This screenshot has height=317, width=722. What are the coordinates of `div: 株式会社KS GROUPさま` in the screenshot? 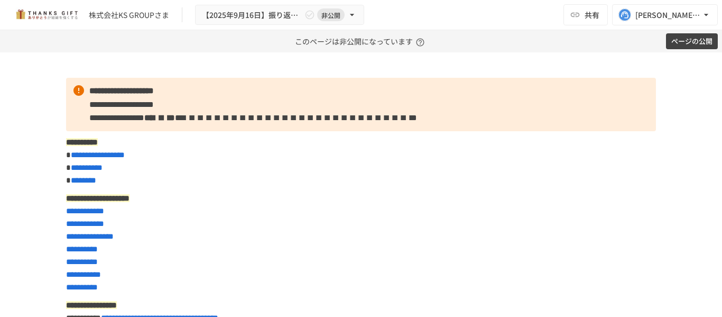 It's located at (129, 15).